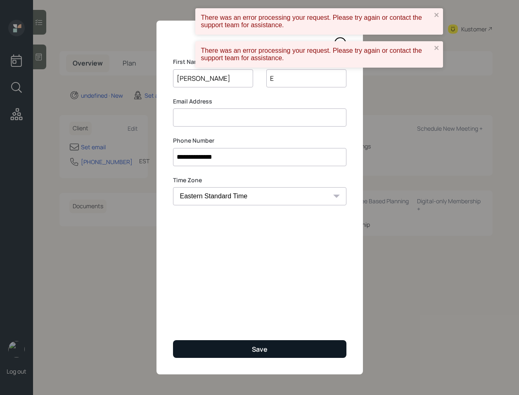  I want to click on label: Email Address, so click(260, 102).